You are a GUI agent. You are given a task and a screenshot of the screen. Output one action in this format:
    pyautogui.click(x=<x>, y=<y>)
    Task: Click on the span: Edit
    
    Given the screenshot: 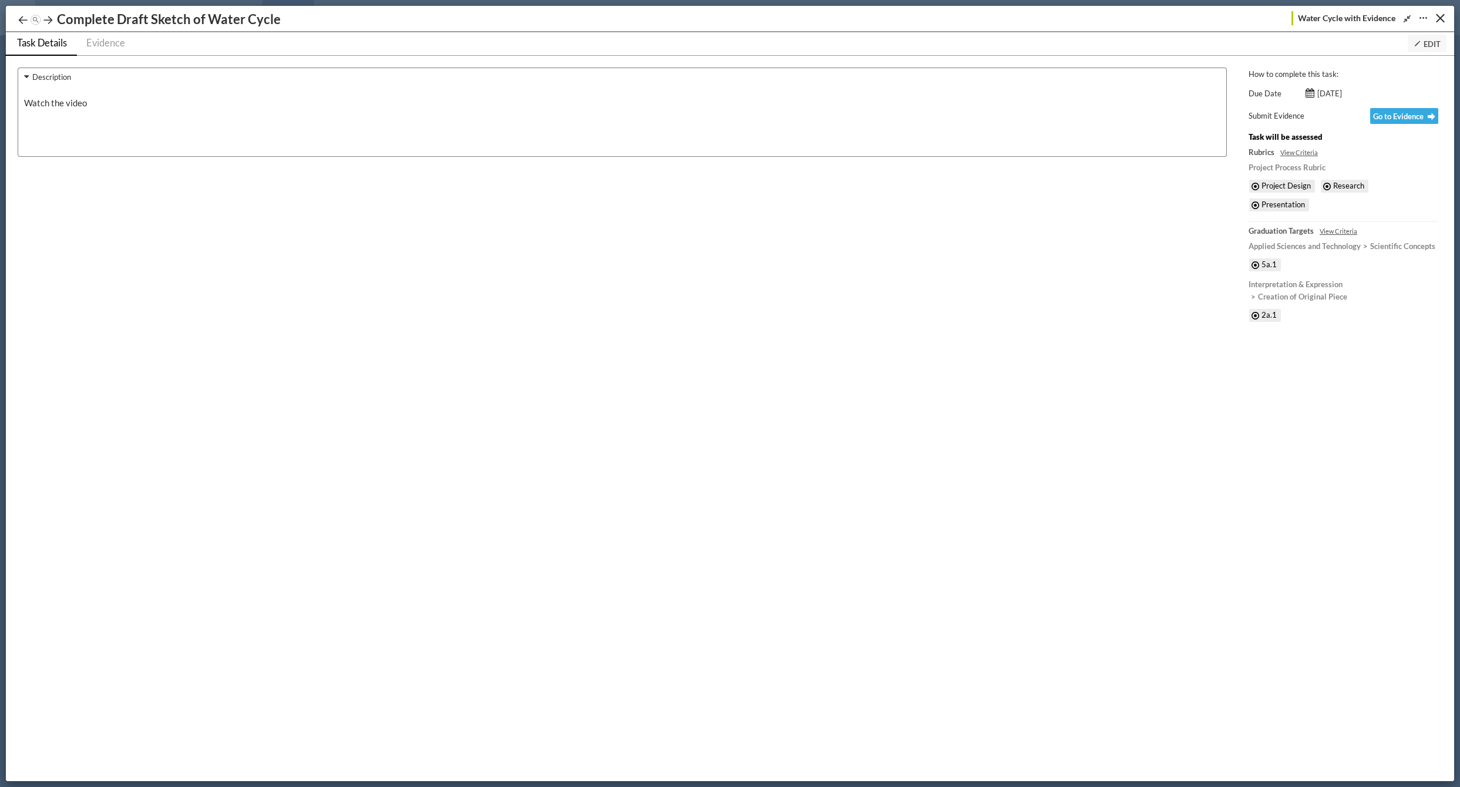 What is the action you would take?
    pyautogui.click(x=1427, y=44)
    